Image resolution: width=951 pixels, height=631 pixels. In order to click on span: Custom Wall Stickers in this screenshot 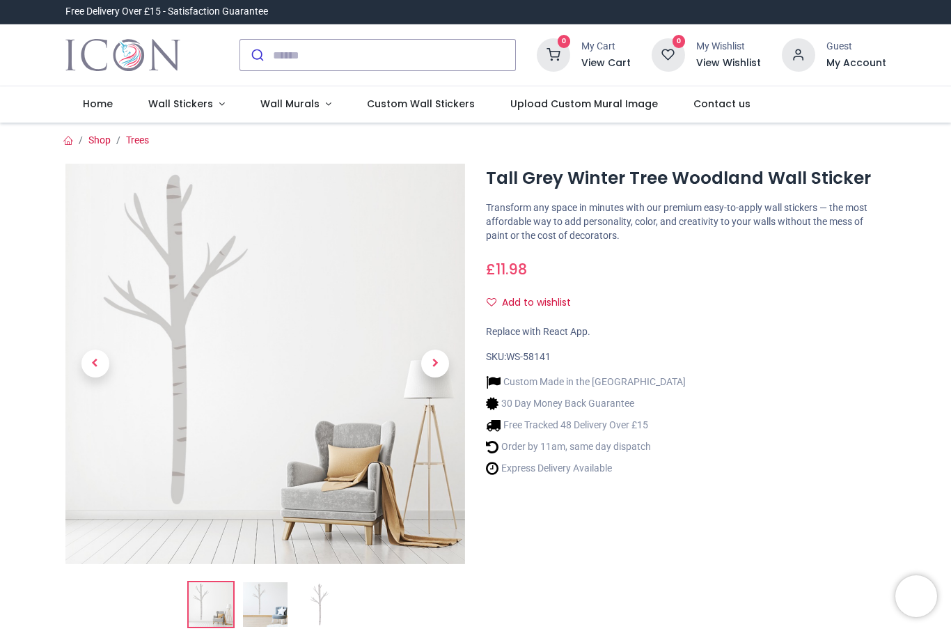, I will do `click(420, 104)`.